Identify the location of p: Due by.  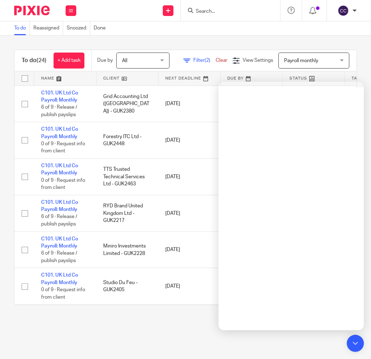
(105, 60).